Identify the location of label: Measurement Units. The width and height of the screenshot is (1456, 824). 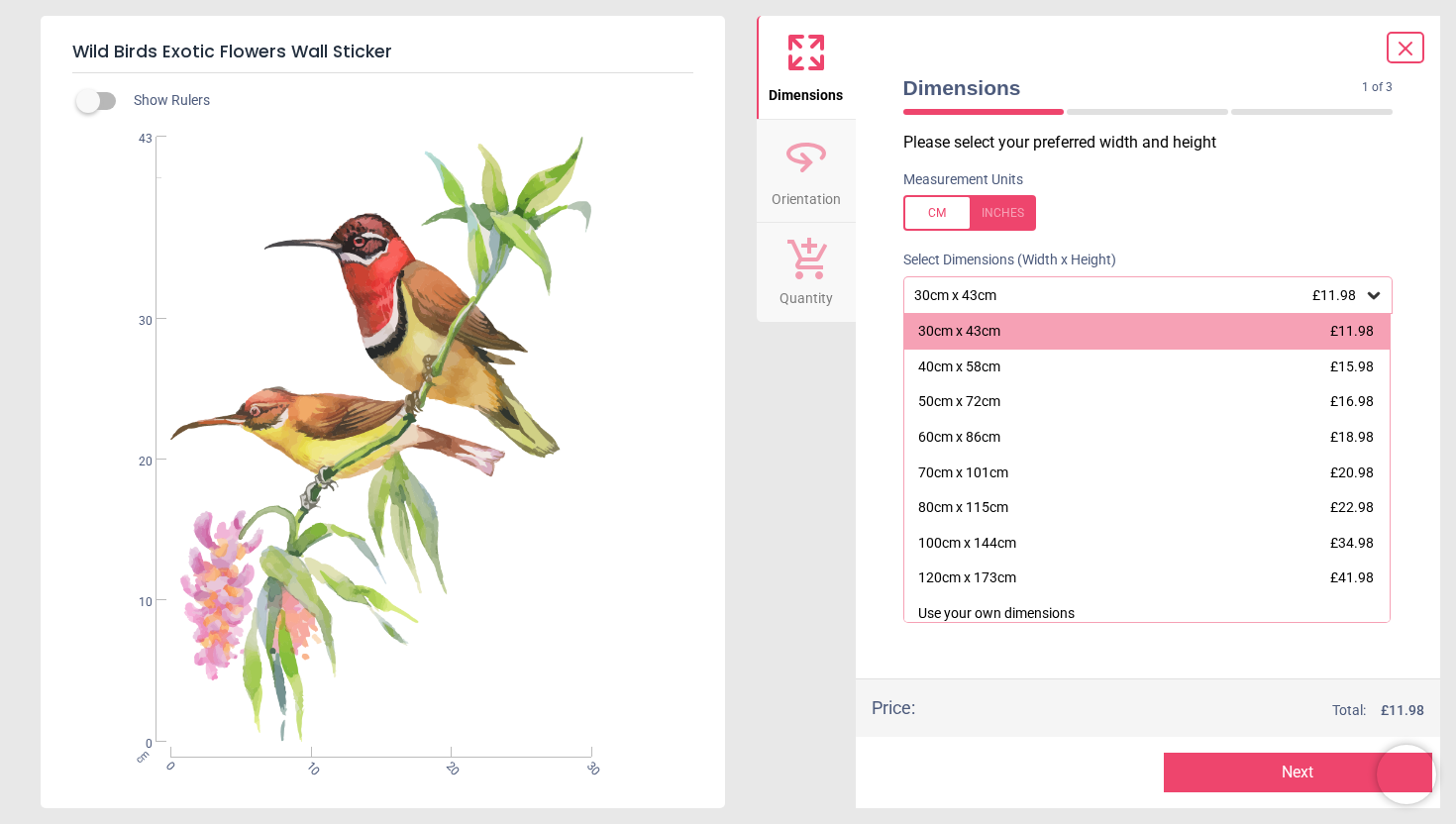
(962, 180).